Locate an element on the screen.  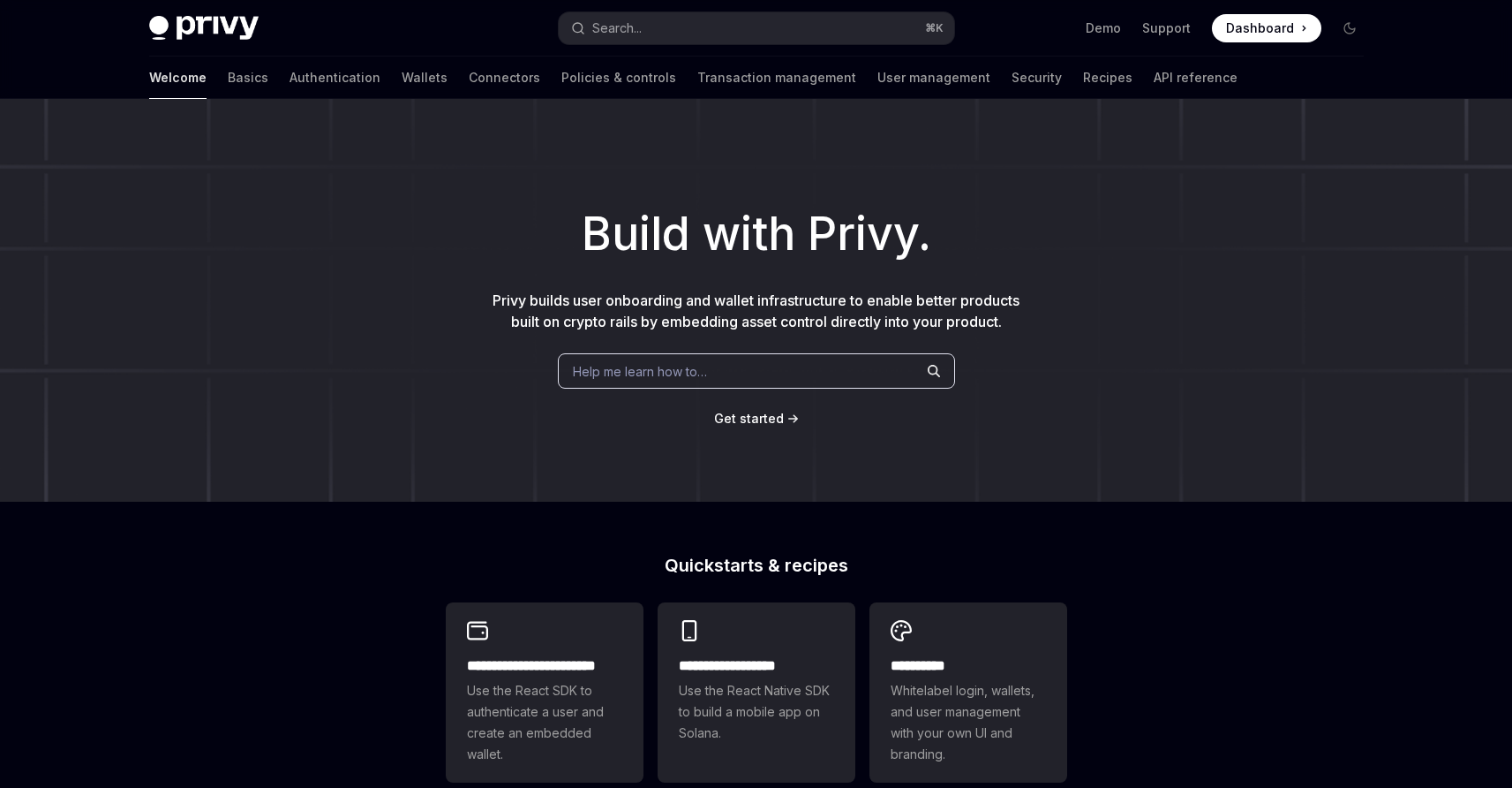
a: Welcome is located at coordinates (178, 78).